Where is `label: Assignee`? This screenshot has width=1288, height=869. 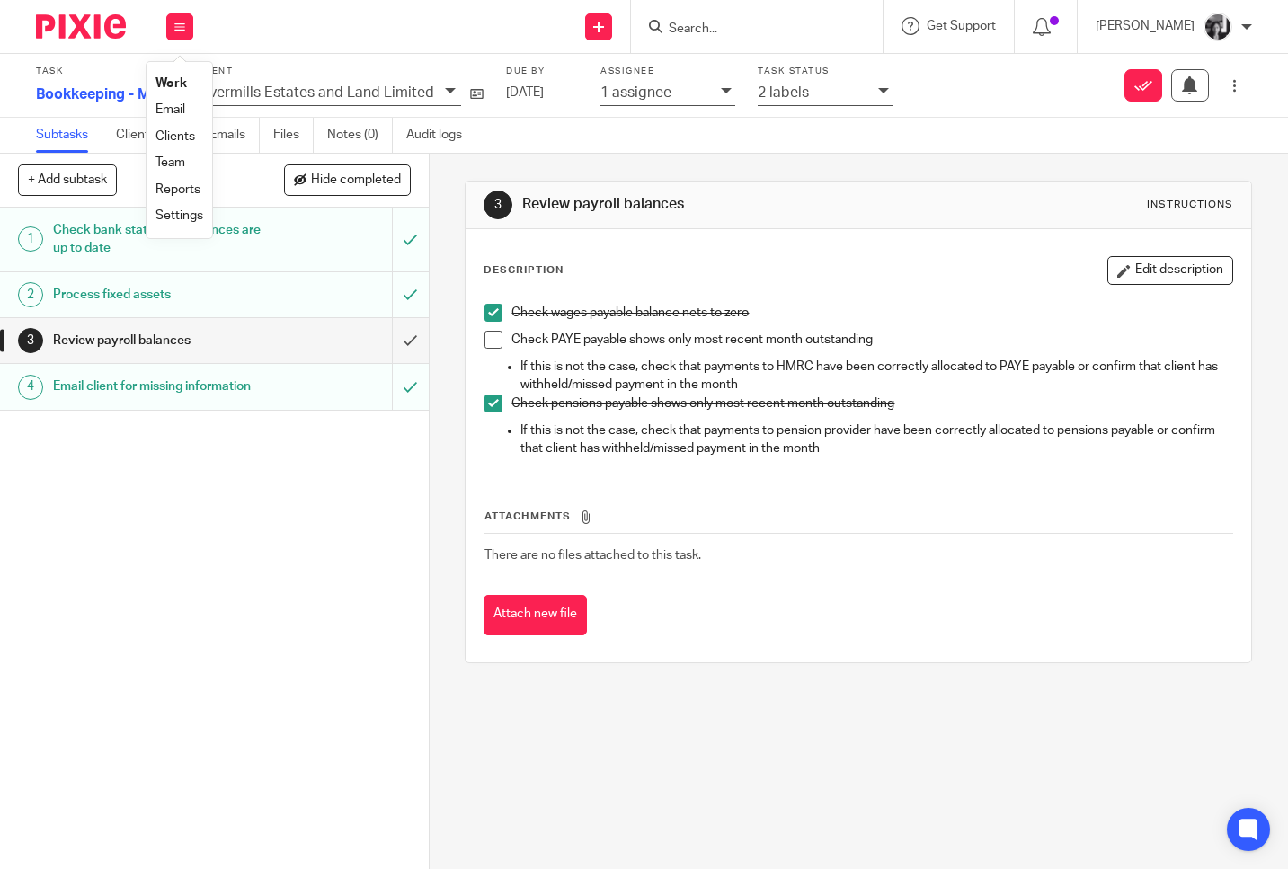
label: Assignee is located at coordinates (668, 71).